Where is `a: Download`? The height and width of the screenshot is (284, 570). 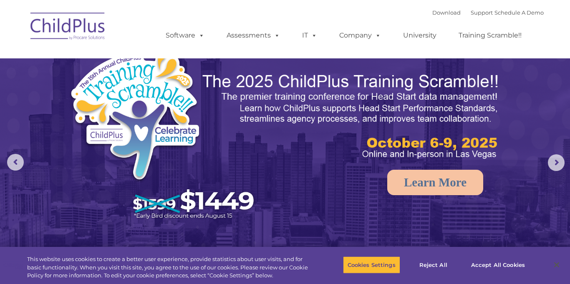 a: Download is located at coordinates (447, 13).